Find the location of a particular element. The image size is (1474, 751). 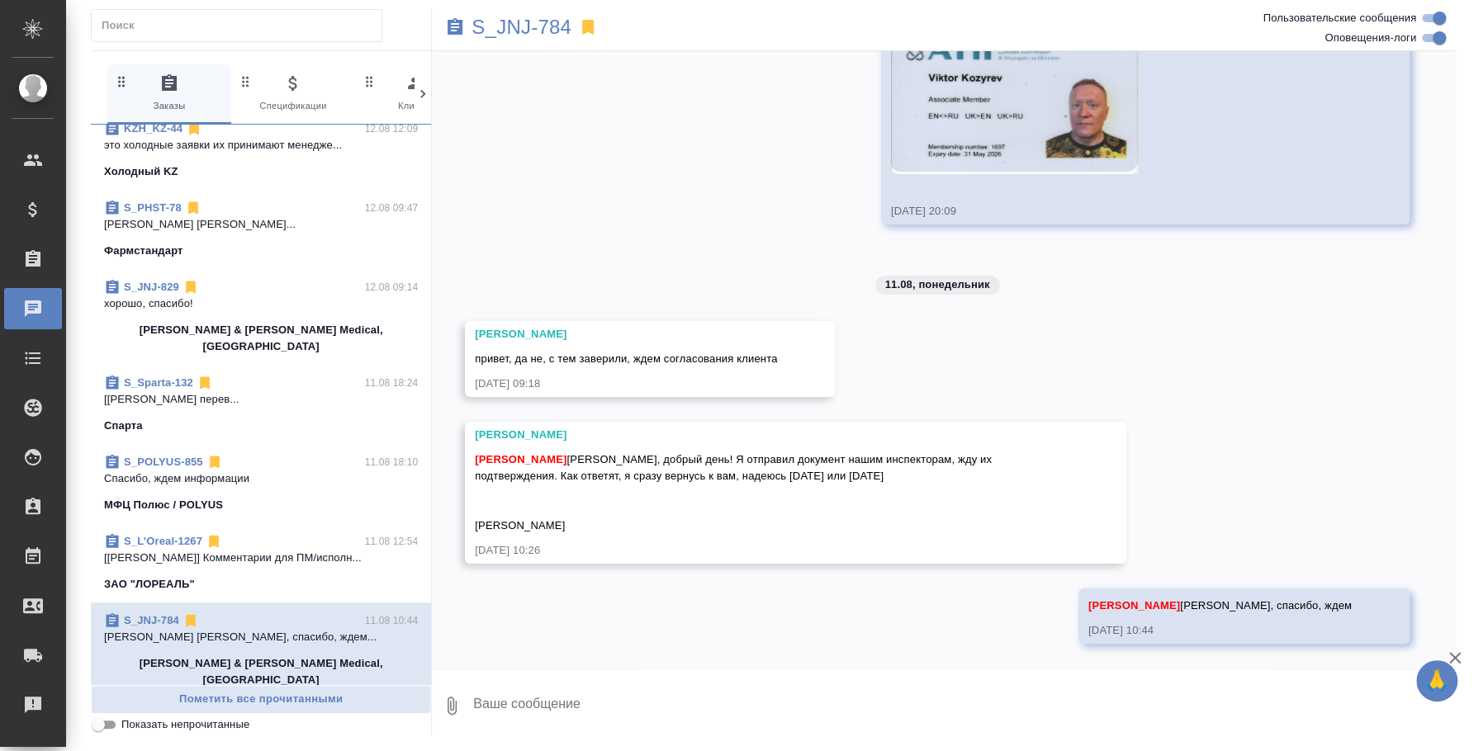

span: Спецификации is located at coordinates (293, 93).